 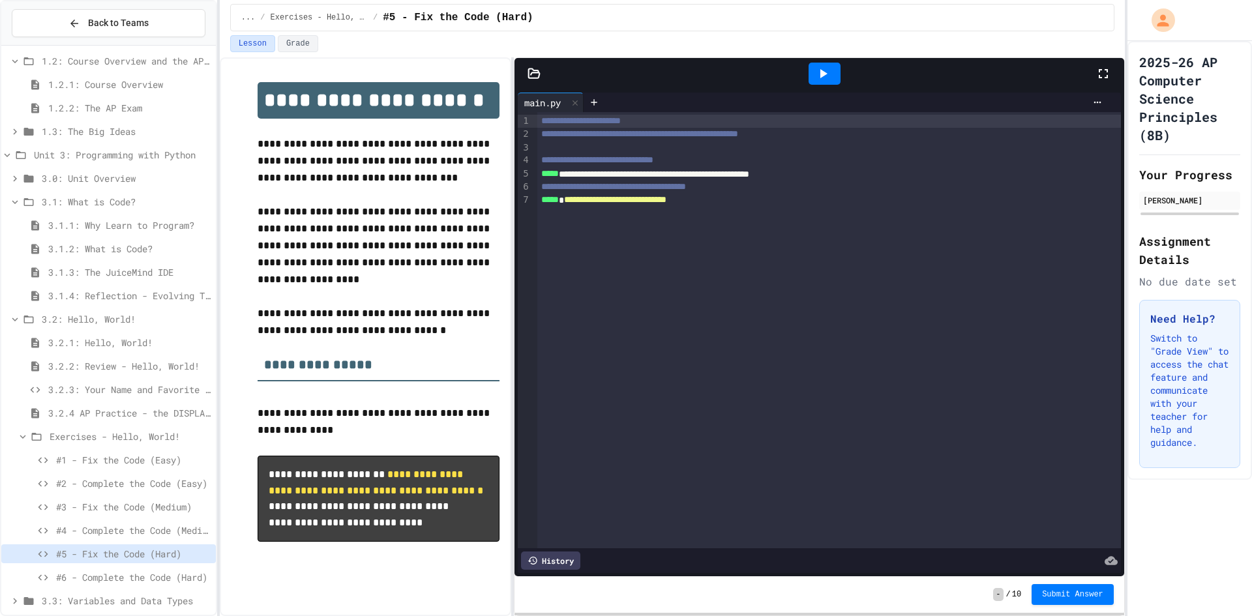 What do you see at coordinates (1158, 20) in the screenshot?
I see `div: My Account` at bounding box center [1158, 20].